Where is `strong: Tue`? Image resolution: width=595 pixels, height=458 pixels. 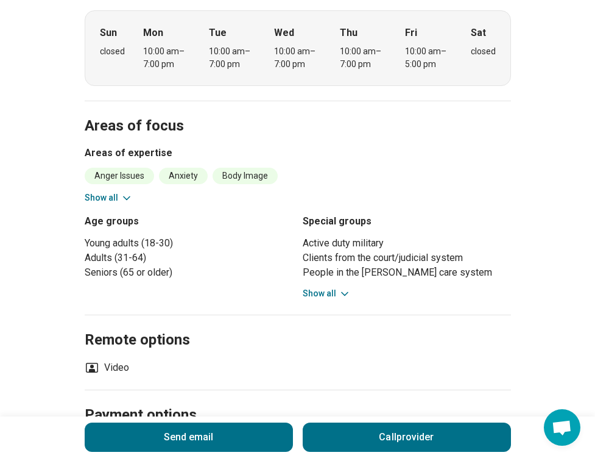
strong: Tue is located at coordinates (218, 33).